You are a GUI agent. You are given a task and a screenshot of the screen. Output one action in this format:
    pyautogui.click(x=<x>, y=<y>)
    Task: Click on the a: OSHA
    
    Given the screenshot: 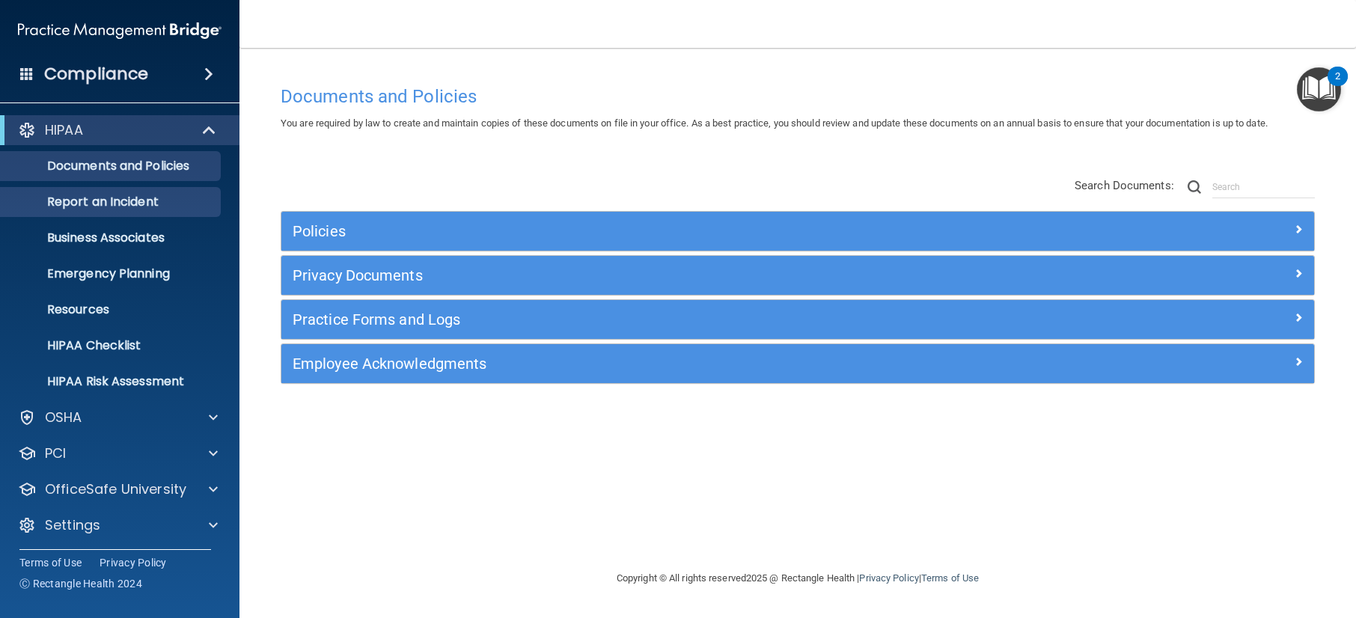 What is the action you would take?
    pyautogui.click(x=118, y=418)
    